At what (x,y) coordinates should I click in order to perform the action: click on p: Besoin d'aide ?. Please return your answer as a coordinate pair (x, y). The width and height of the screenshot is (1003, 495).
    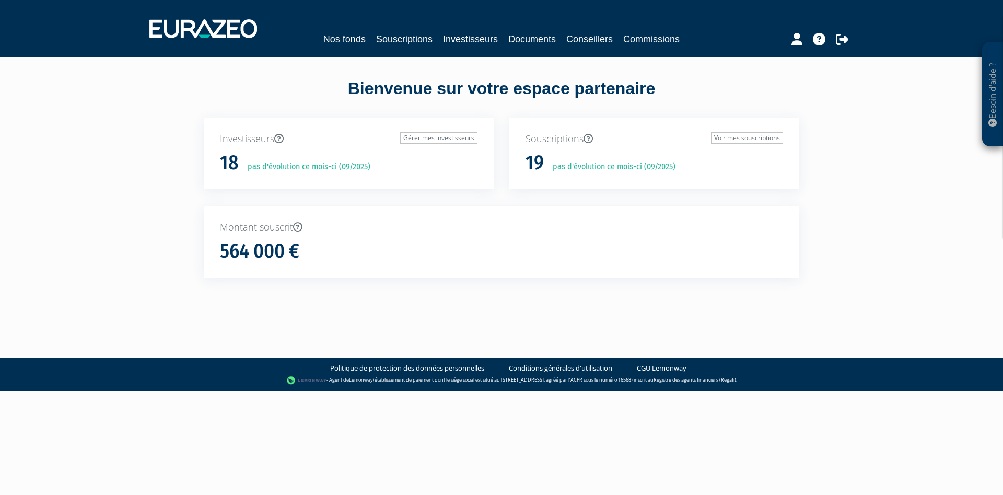
    Looking at the image, I should click on (992, 95).